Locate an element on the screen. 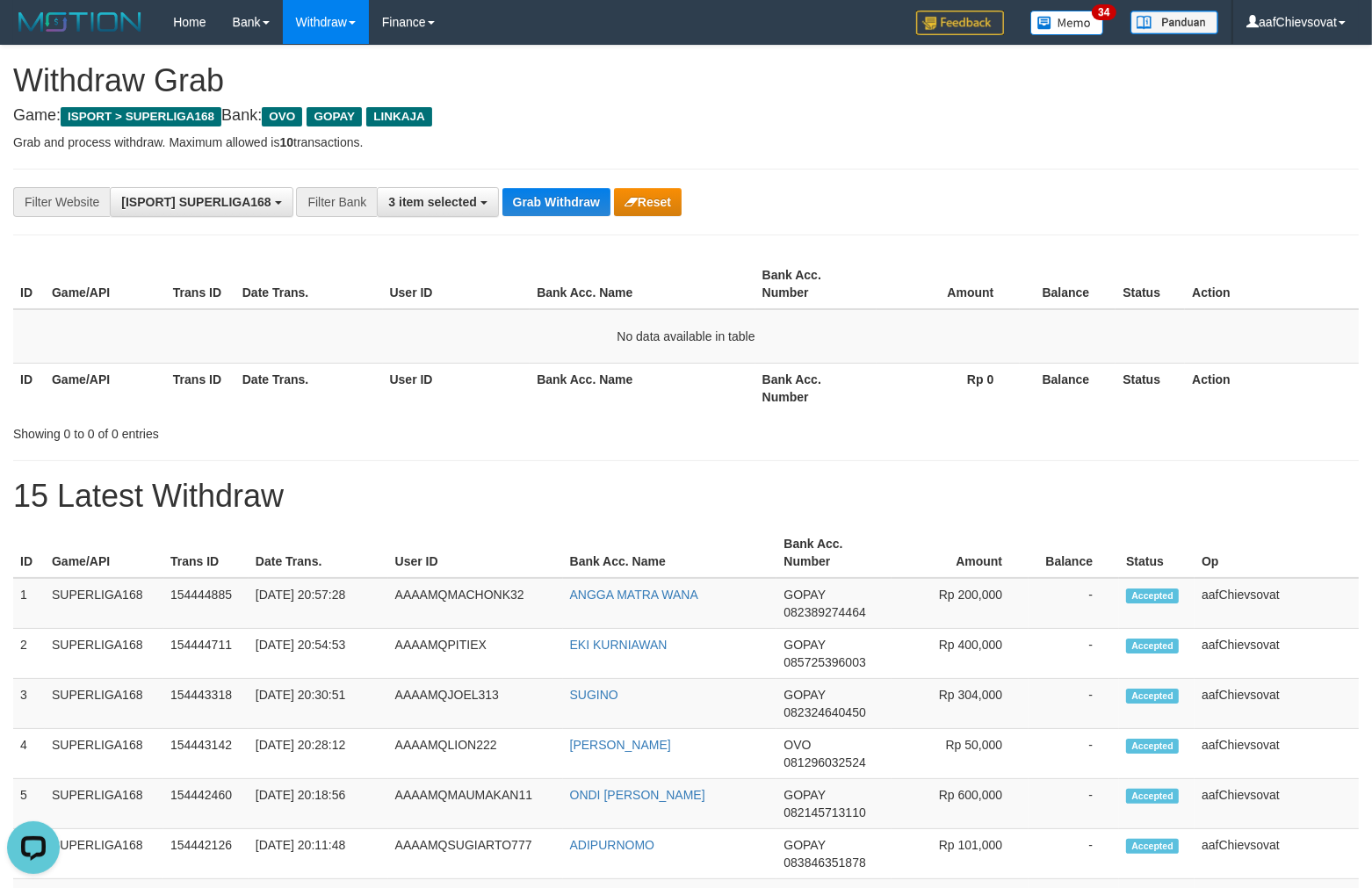 This screenshot has width=1372, height=888. span: Copy 083846351878 to clipboard is located at coordinates (824, 862).